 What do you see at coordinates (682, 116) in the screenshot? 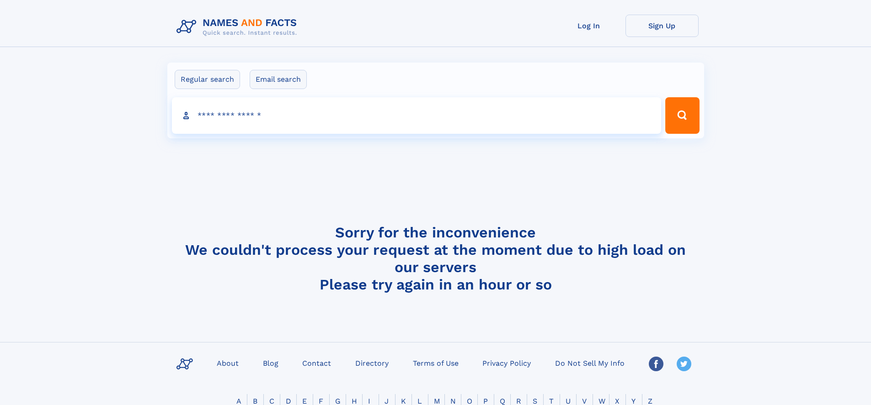
I see `button: Search Button` at bounding box center [682, 116].